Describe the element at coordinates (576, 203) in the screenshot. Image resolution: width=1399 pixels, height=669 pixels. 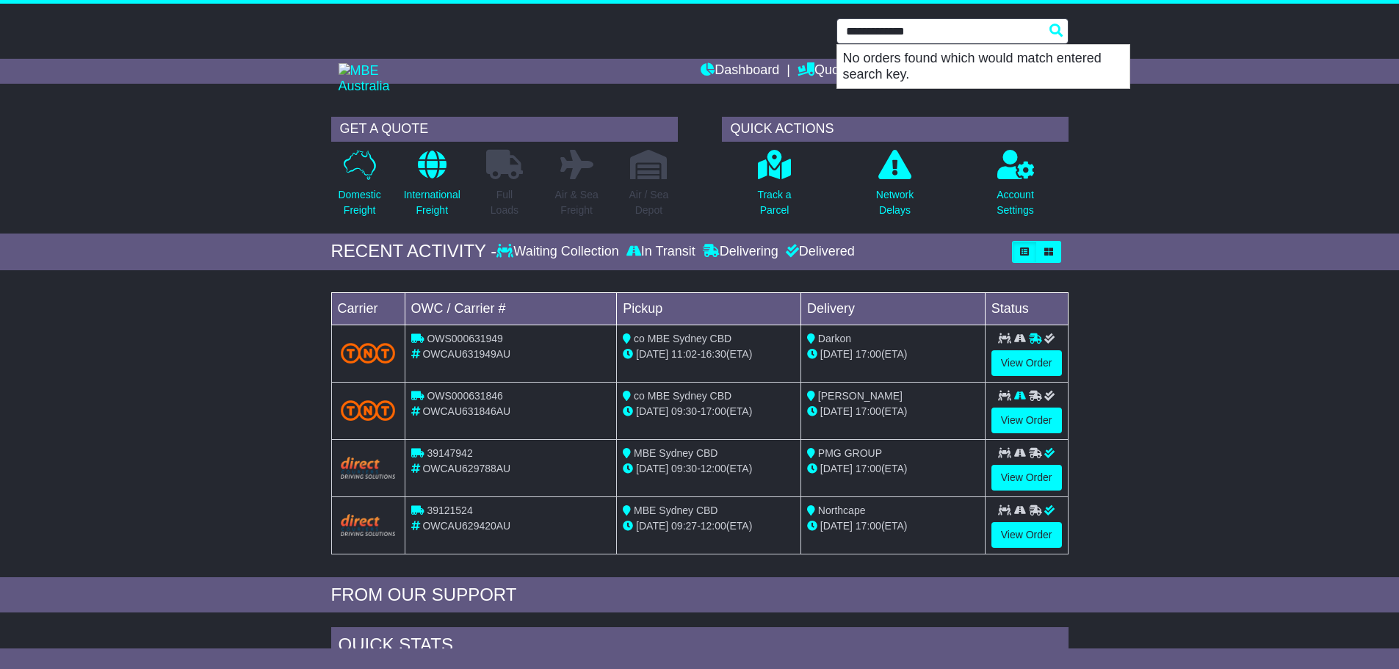
I see `p: Air & Sea Freight` at that location.